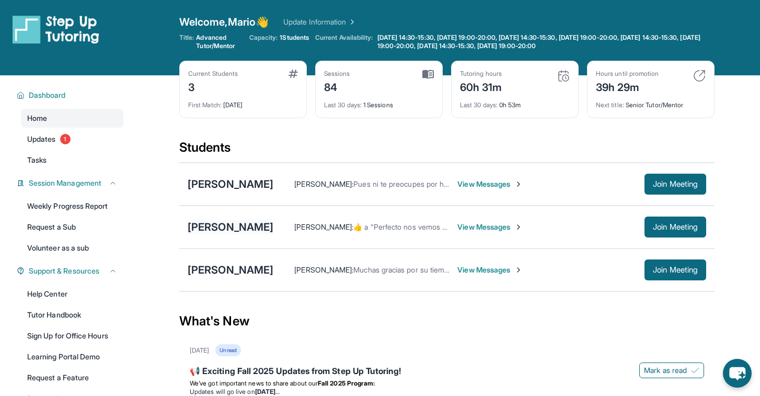 Image resolution: width=760 pixels, height=396 pixels. What do you see at coordinates (628, 86) in the screenshot?
I see `div: 39h 29m` at bounding box center [628, 86].